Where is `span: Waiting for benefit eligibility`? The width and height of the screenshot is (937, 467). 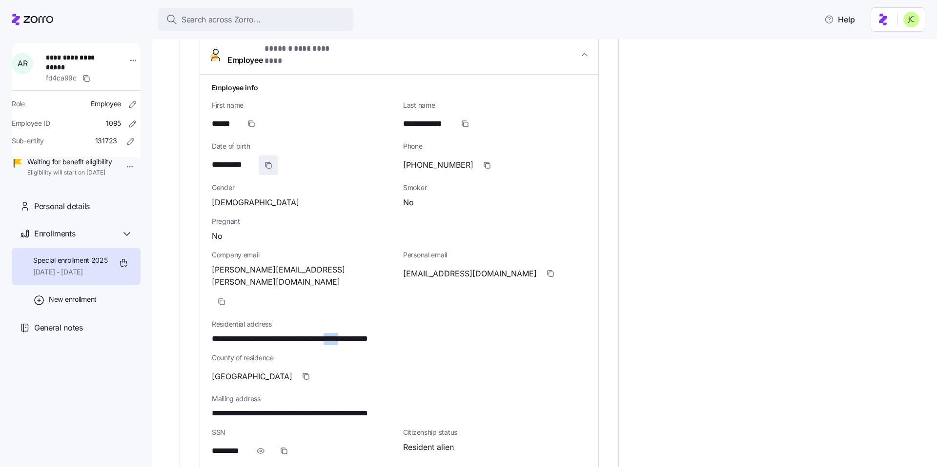
span: Waiting for benefit eligibility is located at coordinates (69, 162).